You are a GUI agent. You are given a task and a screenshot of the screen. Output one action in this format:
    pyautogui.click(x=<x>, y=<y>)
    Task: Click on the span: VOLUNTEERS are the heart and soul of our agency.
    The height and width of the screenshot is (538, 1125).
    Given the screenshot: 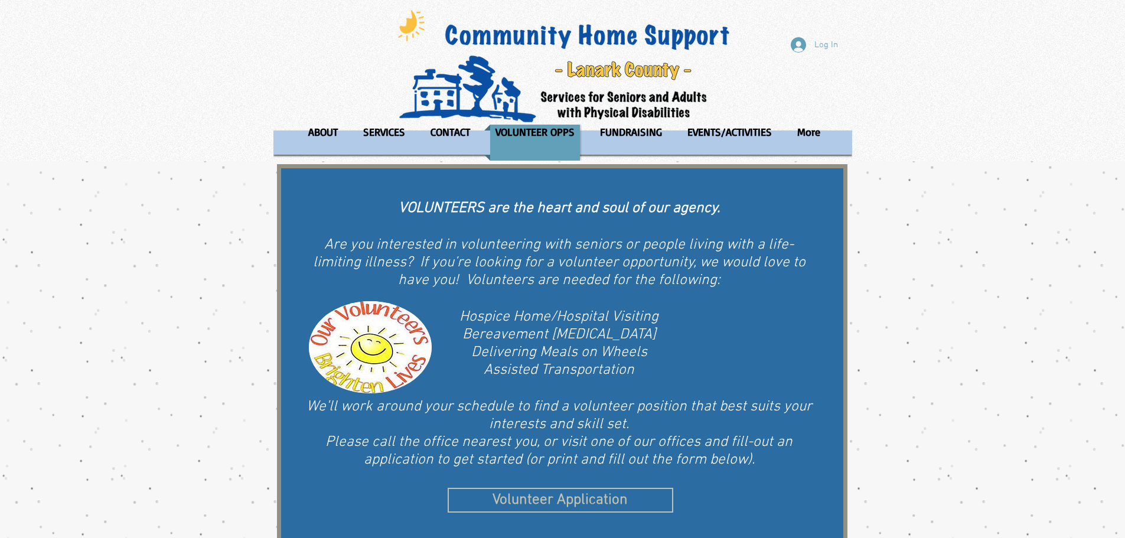 What is the action you would take?
    pyautogui.click(x=559, y=208)
    